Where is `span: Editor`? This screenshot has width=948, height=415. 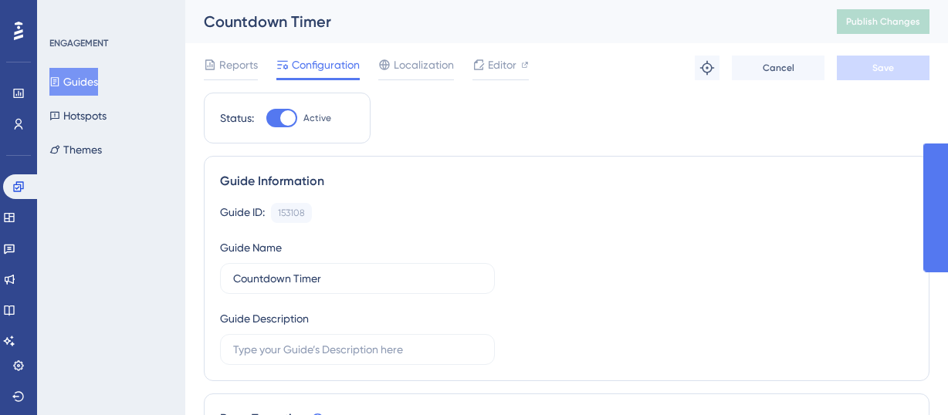
span: Editor is located at coordinates (502, 65).